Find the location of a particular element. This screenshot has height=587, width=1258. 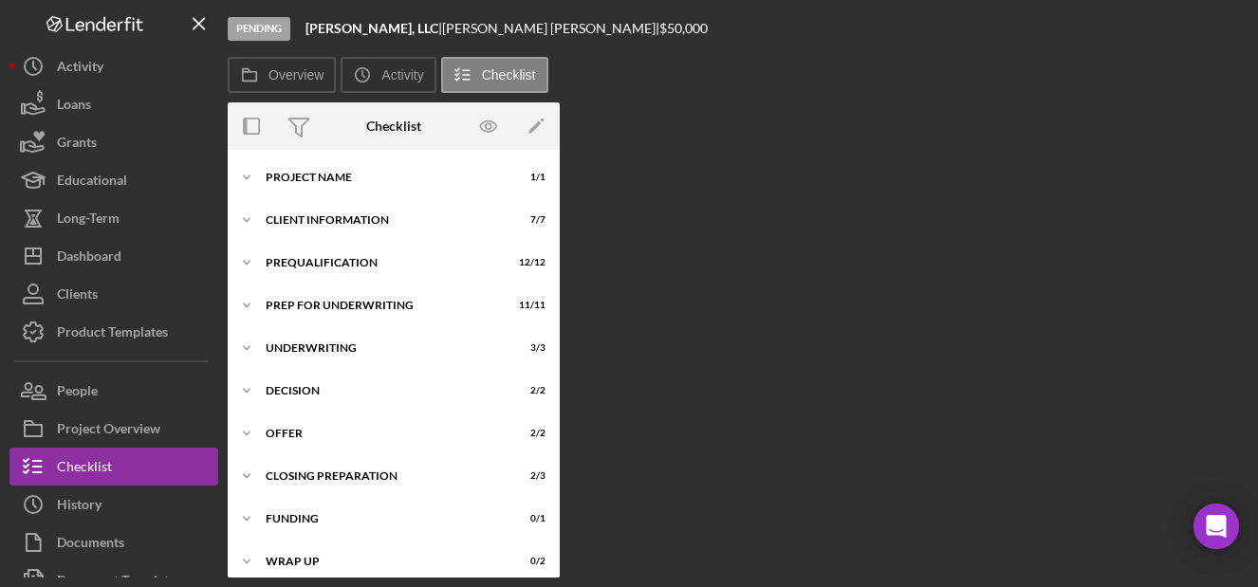

div: Client Information is located at coordinates (382, 220).